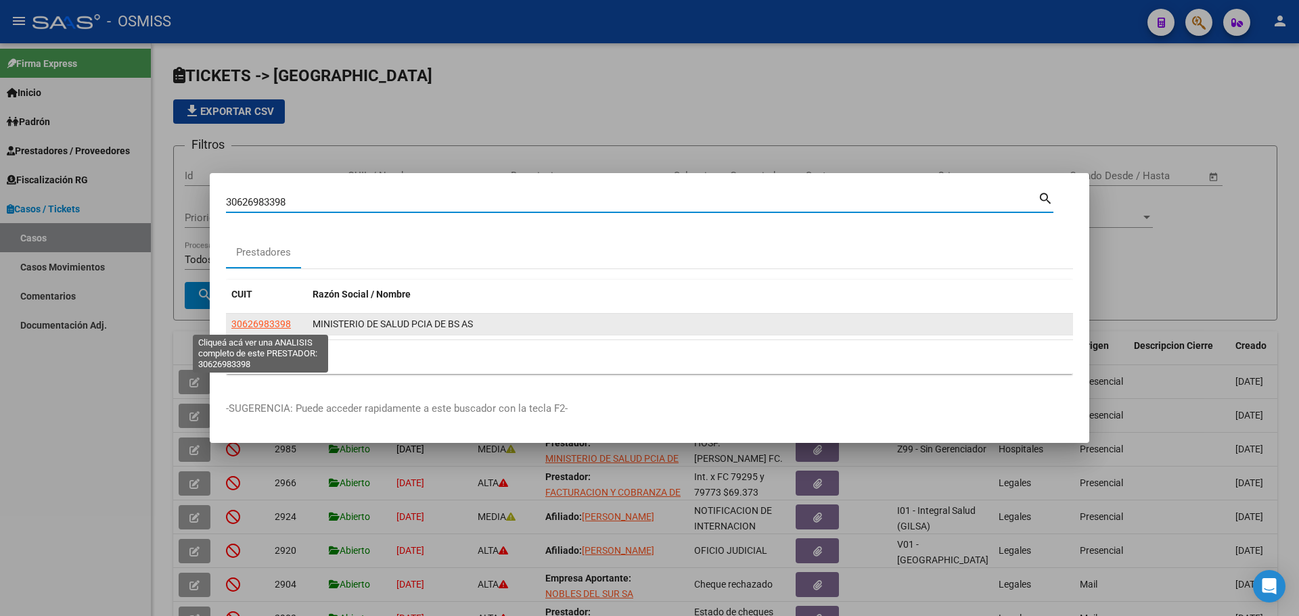 The height and width of the screenshot is (616, 1299). What do you see at coordinates (690, 324) in the screenshot?
I see `div: MINISTERIO DE SALUD PCIA DE BS AS` at bounding box center [690, 324].